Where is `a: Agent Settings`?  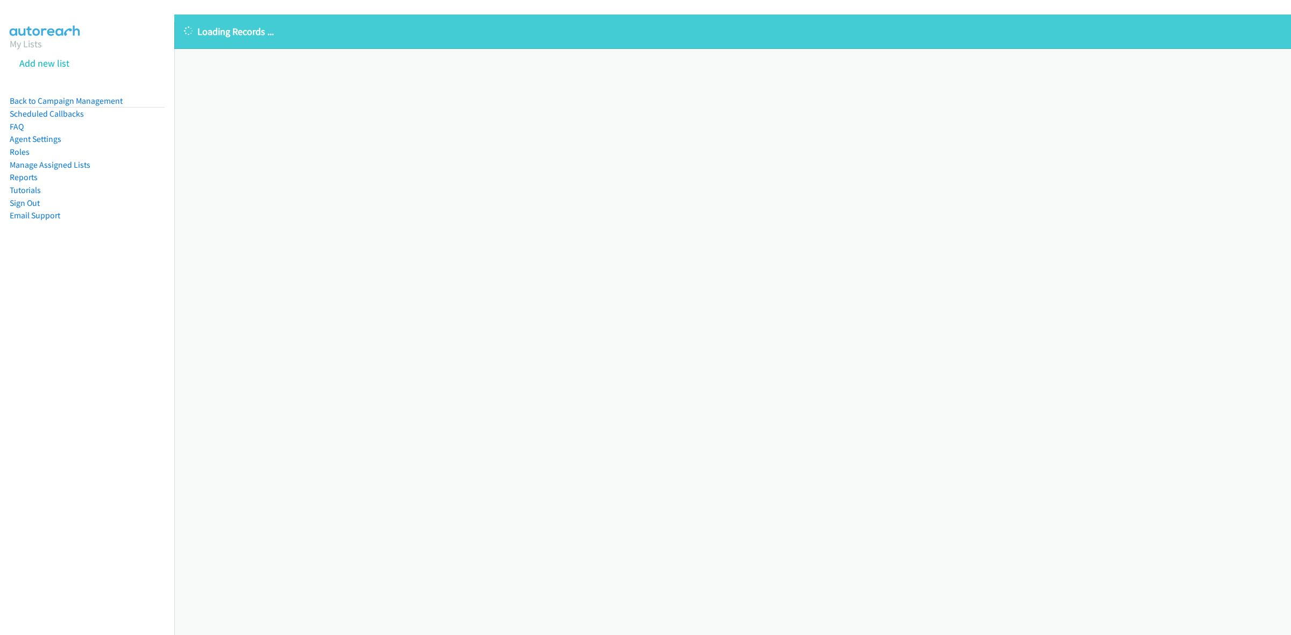
a: Agent Settings is located at coordinates (36, 139).